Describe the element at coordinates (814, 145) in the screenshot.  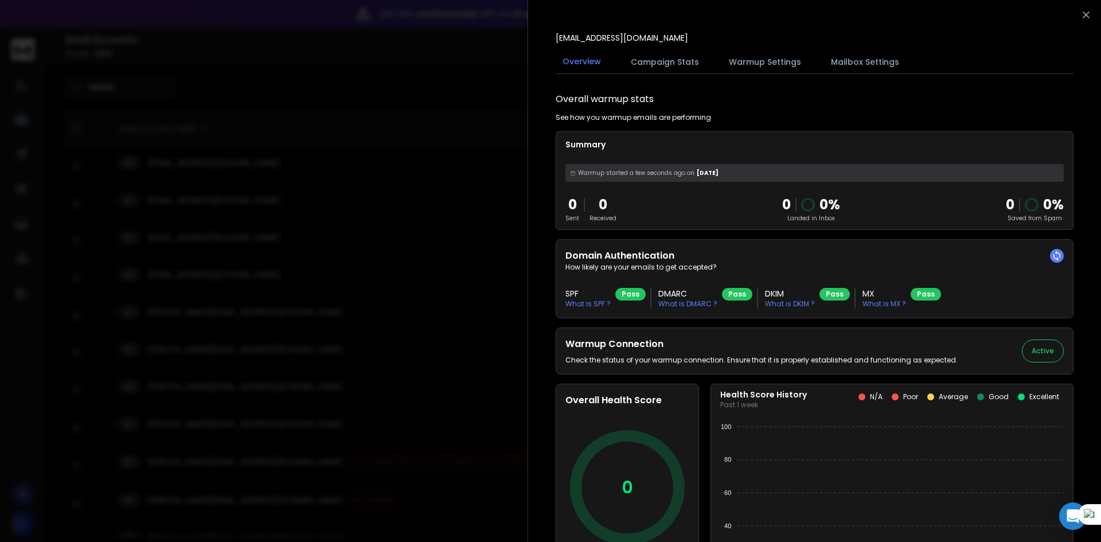
I see `p: Summary` at that location.